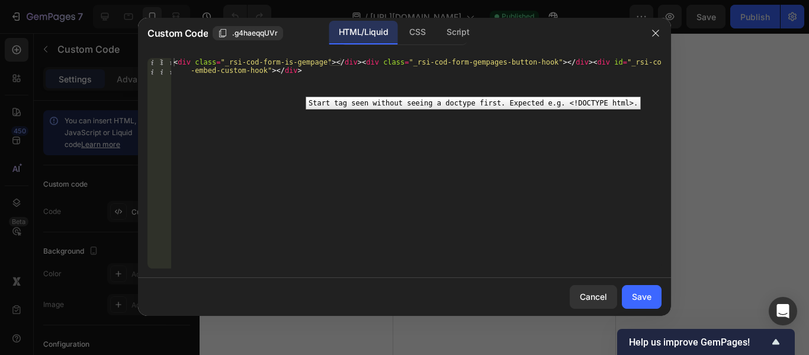 Image resolution: width=809 pixels, height=355 pixels. I want to click on div: Open Intercom Messenger, so click(783, 311).